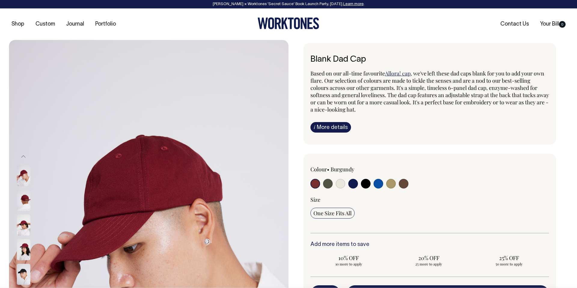 This screenshot has height=288, width=577. I want to click on a: Contact Us, so click(514, 24).